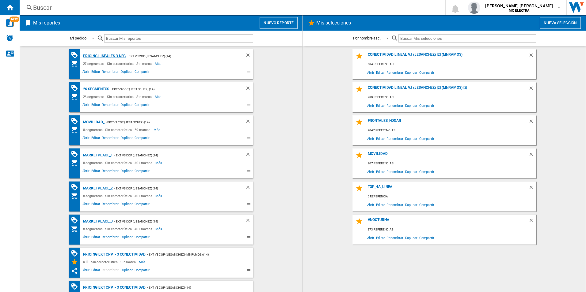  I want to click on div: Conectividad Lineal vj (jesanchez) [2] (mnramos), so click(447, 56).